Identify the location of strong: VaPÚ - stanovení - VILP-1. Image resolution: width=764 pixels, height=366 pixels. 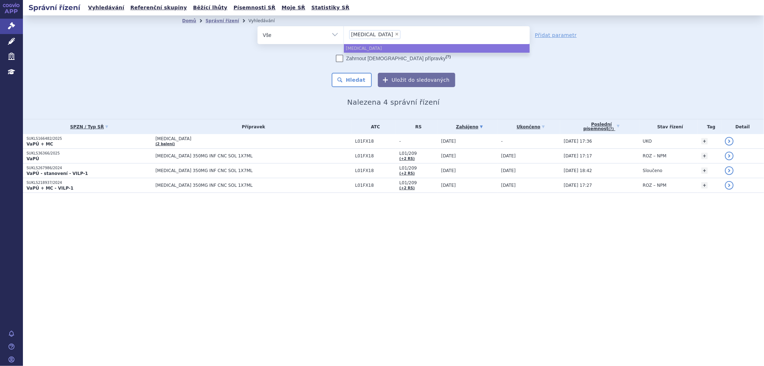
(57, 173).